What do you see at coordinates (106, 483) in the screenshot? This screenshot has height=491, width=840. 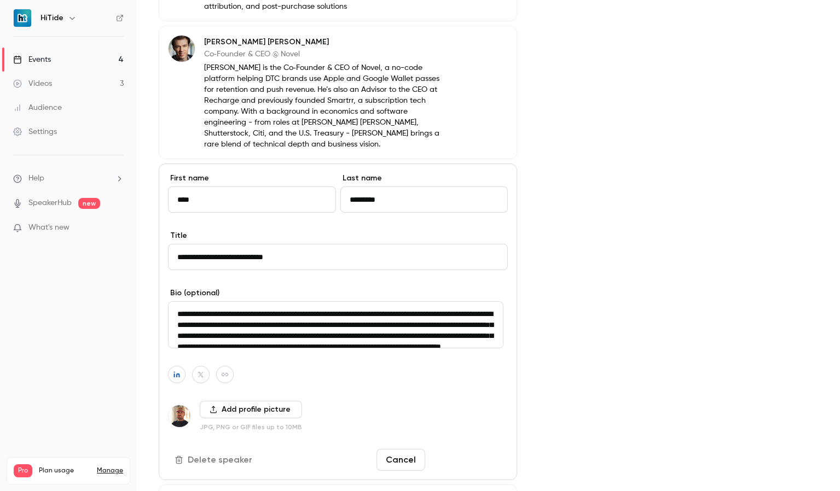 I see `span: 3` at bounding box center [106, 483].